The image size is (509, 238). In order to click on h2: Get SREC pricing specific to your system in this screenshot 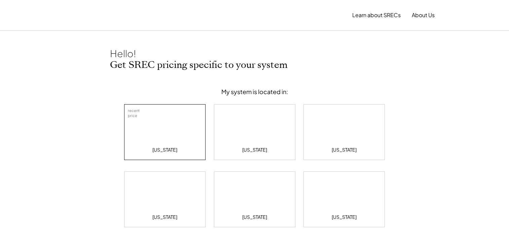, I will do `click(255, 65)`.